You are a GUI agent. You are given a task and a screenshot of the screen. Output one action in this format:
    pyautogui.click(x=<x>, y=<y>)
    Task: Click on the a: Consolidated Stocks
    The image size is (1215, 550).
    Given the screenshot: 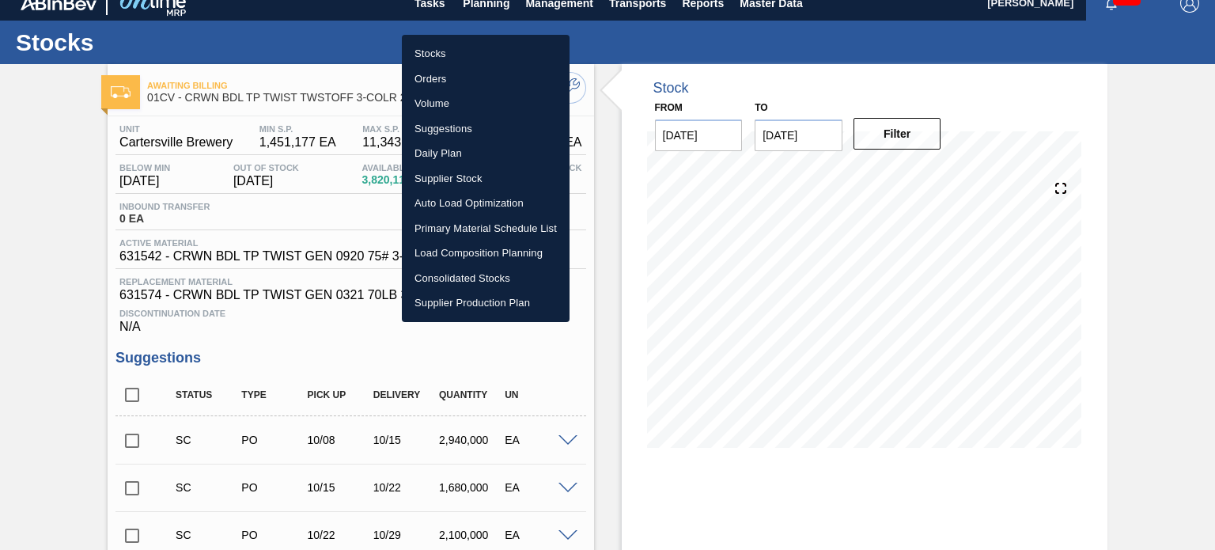 What is the action you would take?
    pyautogui.click(x=486, y=278)
    